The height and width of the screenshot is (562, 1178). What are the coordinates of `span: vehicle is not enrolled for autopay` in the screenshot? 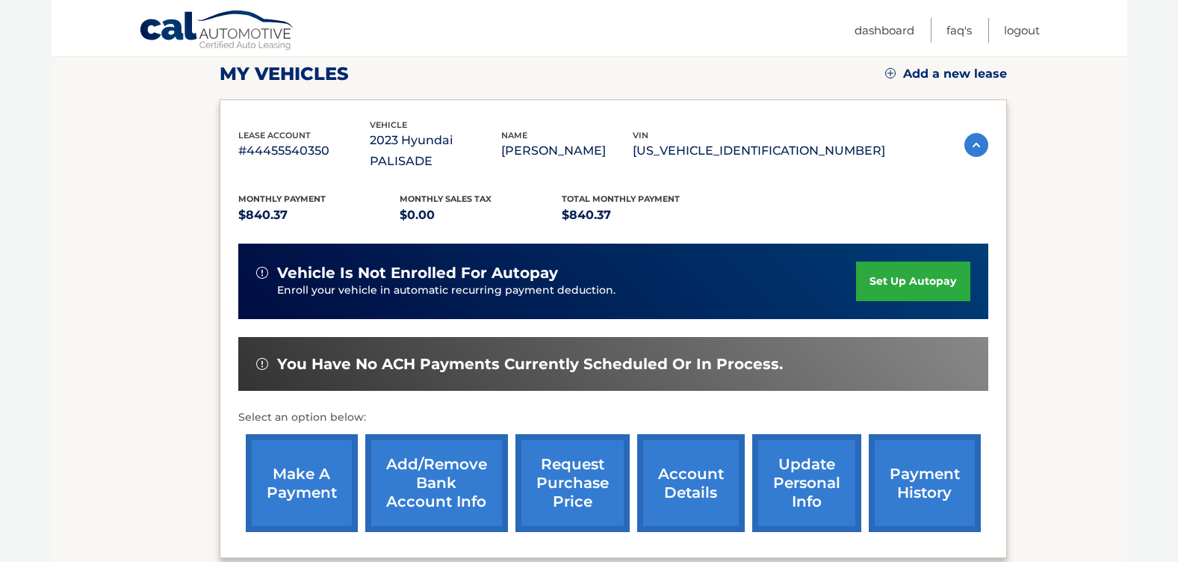 It's located at (418, 273).